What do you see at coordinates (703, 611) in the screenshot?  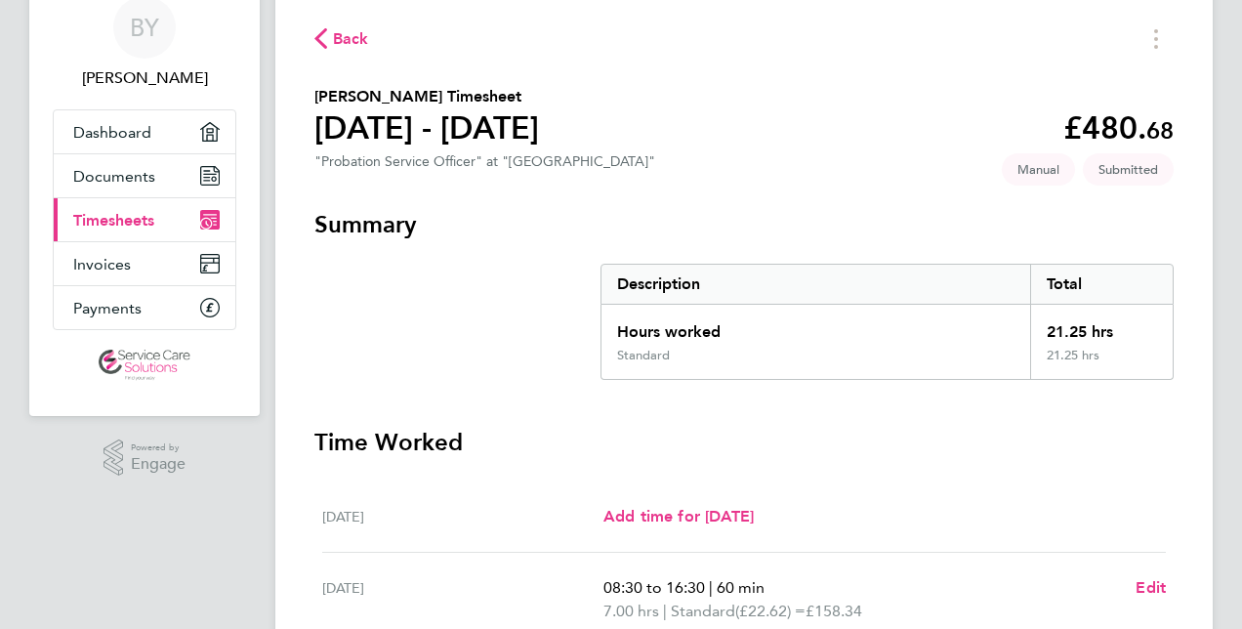 I see `span: Standard` at bounding box center [703, 611].